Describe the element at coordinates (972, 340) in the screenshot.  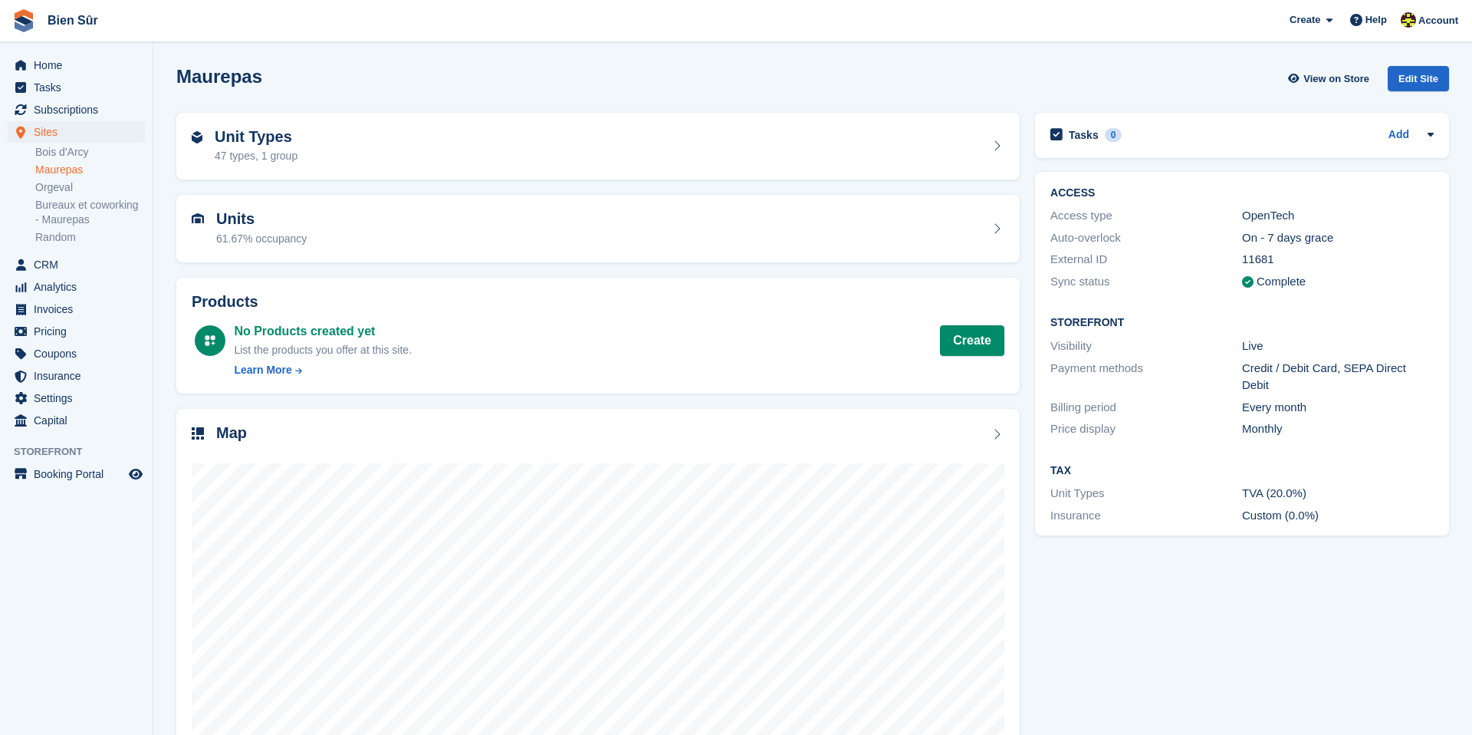
I see `a: Create` at that location.